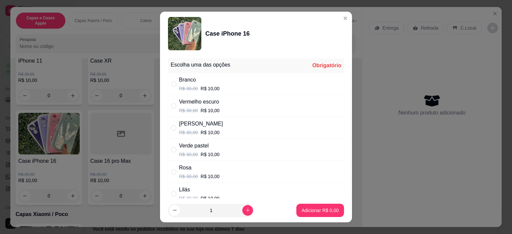  Describe the element at coordinates (227, 34) in the screenshot. I see `div: Case iPhone 16` at that location.